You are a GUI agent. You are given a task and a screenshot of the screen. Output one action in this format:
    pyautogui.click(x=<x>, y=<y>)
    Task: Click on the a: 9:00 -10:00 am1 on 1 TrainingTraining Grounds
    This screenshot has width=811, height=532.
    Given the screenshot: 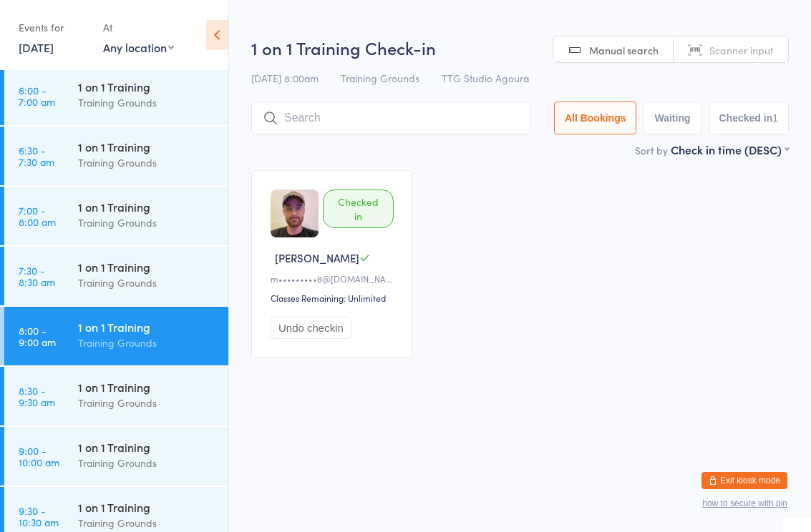 What is the action you would take?
    pyautogui.click(x=116, y=457)
    